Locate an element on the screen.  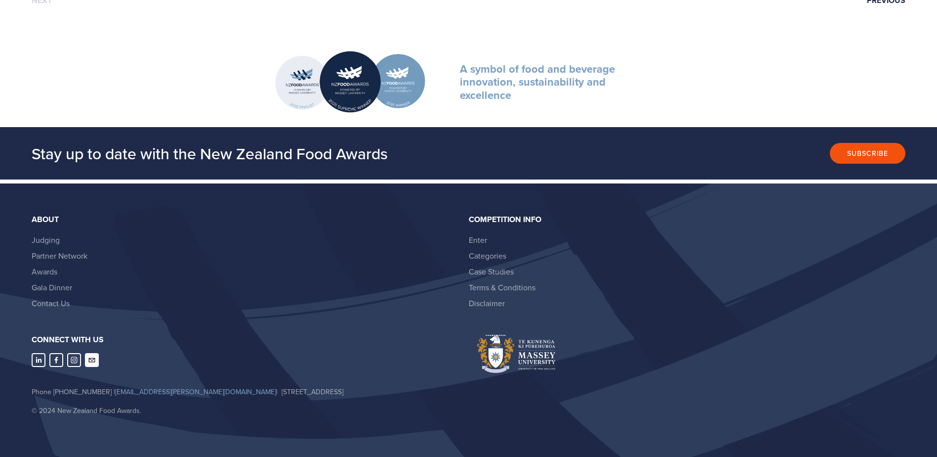
div: Competition Info is located at coordinates (683, 219).